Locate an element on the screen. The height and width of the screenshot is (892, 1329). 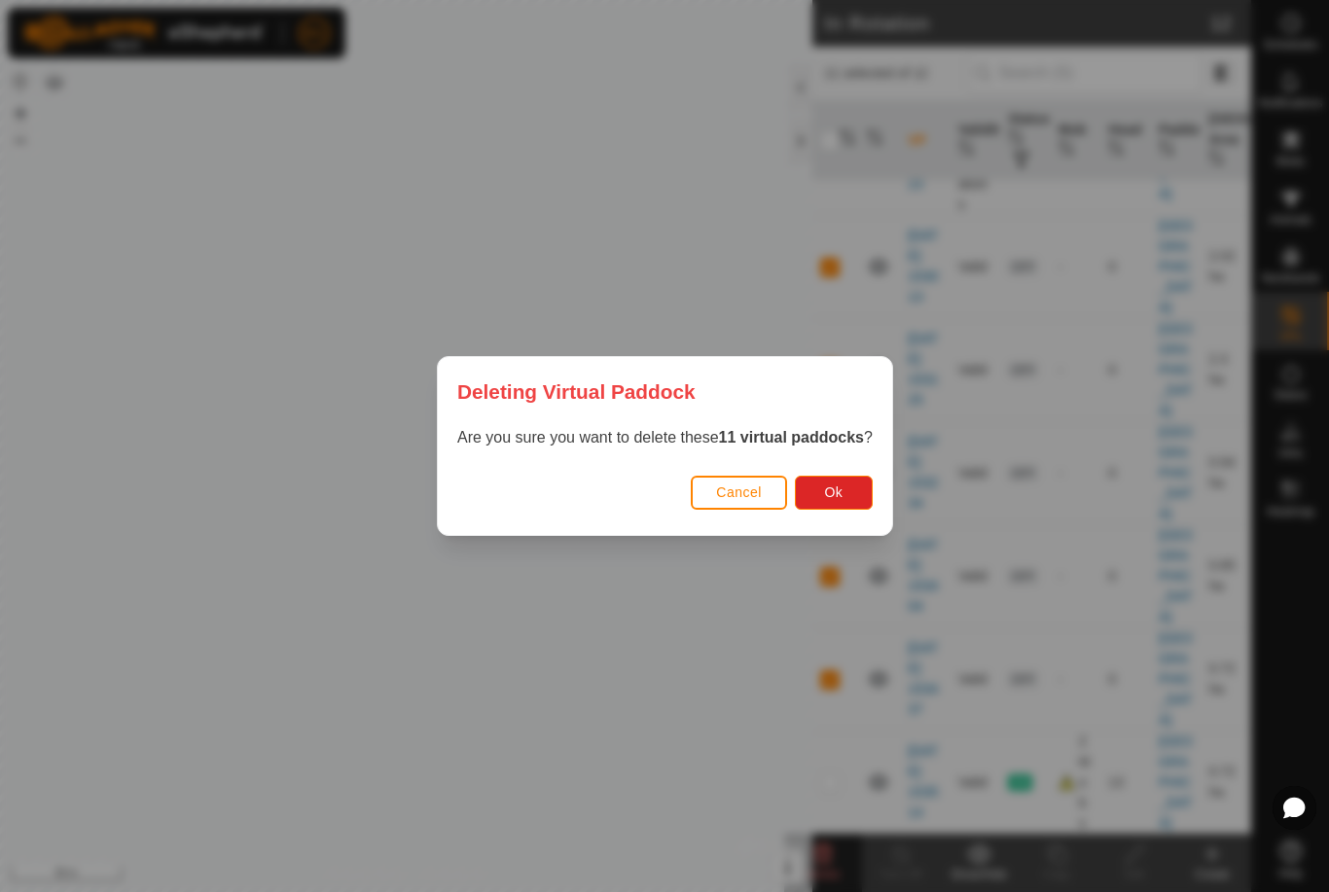
strong: 11 virtual paddocks is located at coordinates (790, 437).